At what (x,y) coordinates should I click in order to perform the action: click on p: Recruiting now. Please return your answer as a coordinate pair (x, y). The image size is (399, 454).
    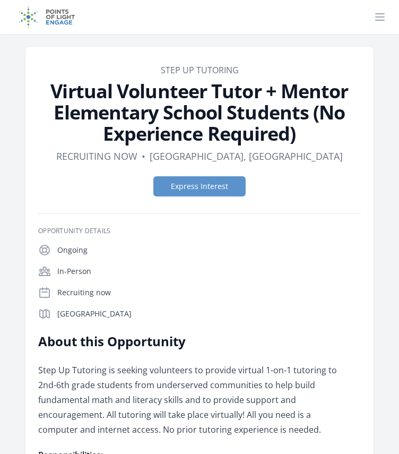
    Looking at the image, I should click on (209, 293).